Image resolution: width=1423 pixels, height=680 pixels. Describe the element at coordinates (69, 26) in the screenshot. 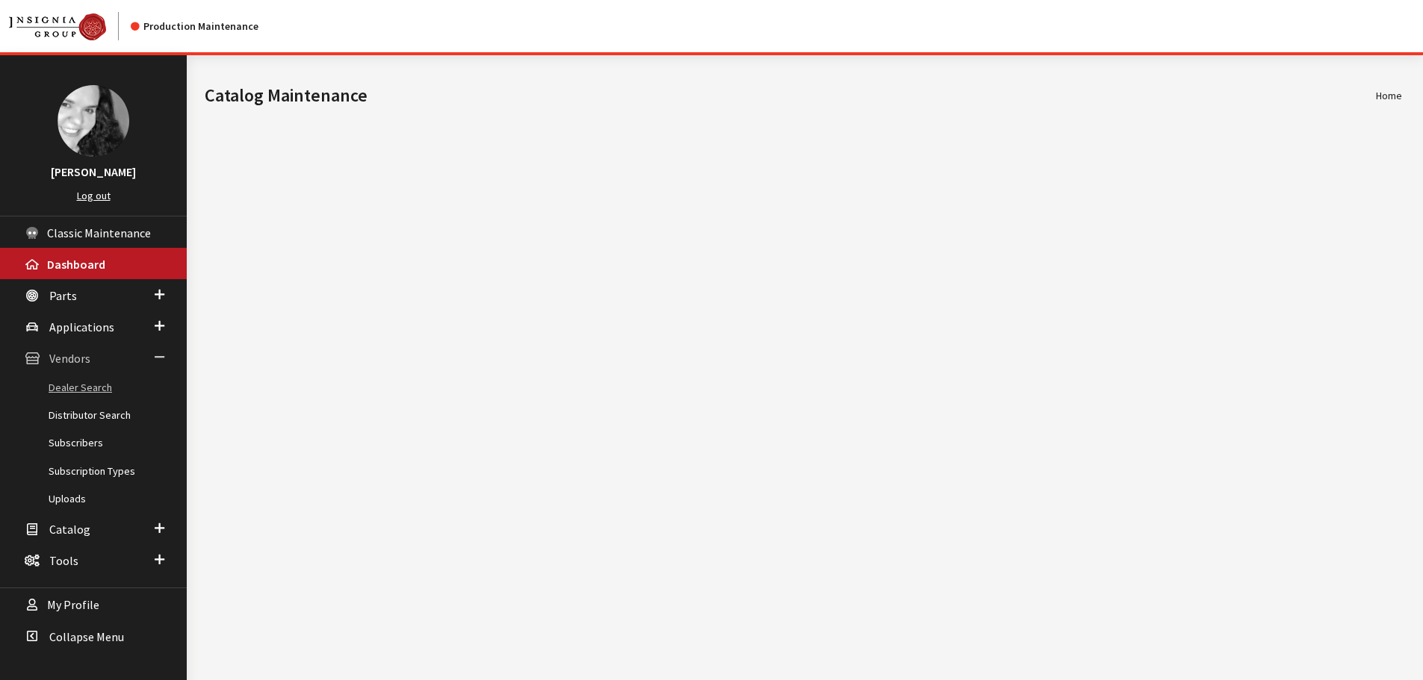

I see `a: Insignia Group logo` at that location.